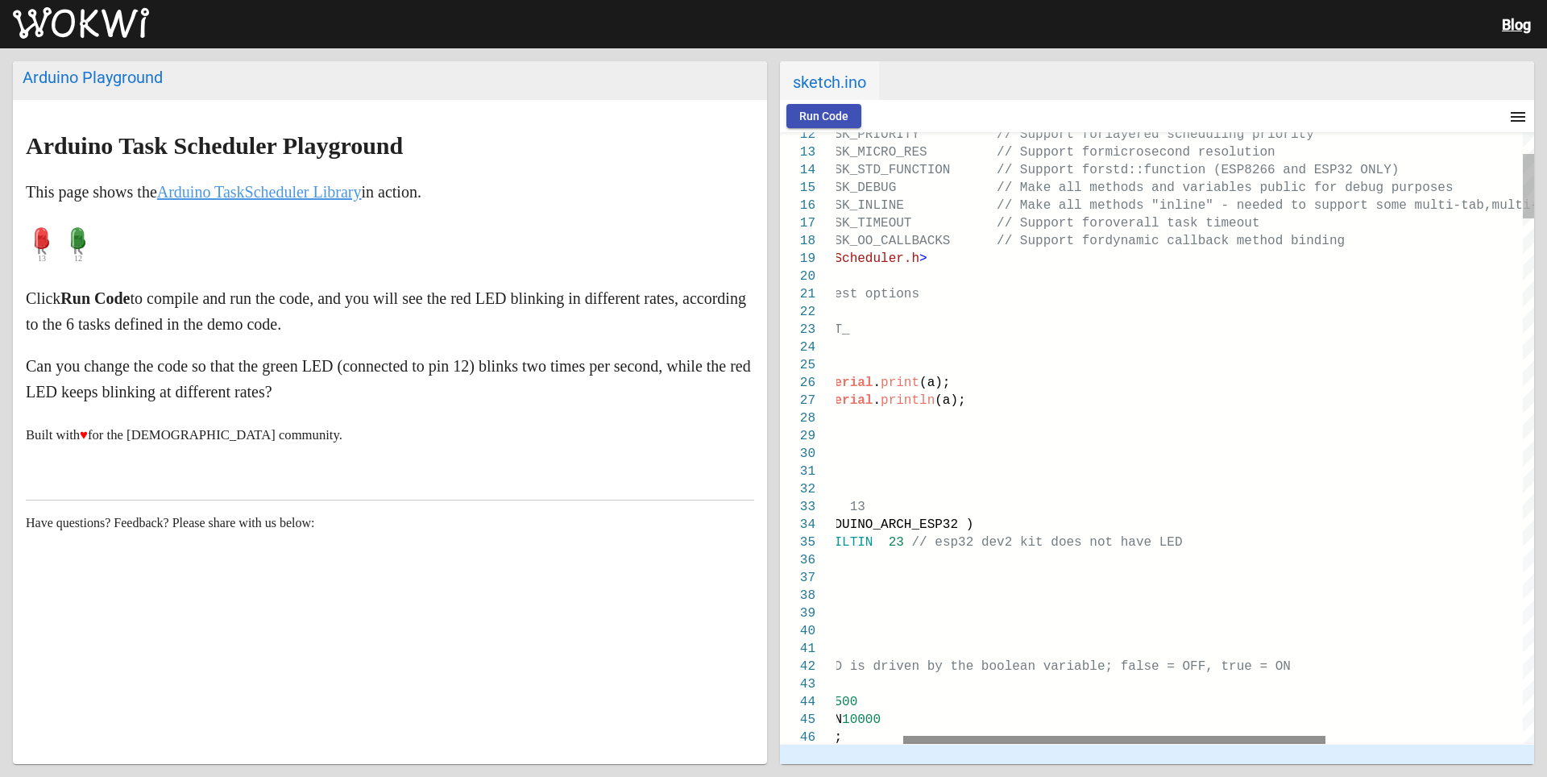 The width and height of the screenshot is (1547, 777). What do you see at coordinates (1302, 205) in the screenshot?
I see `span: hods "inline" - needed to support some multi-tab,` at bounding box center [1302, 205].